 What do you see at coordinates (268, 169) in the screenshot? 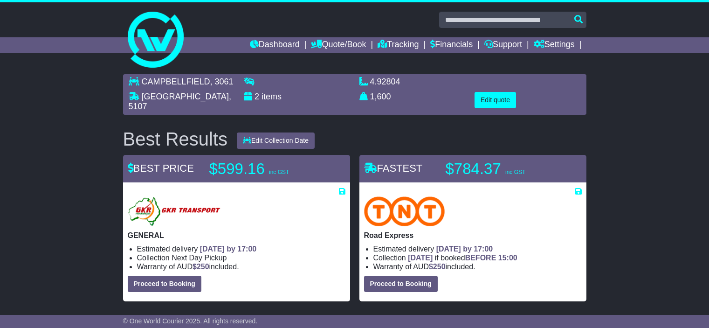
I see `p: $599.16` at bounding box center [268, 169].